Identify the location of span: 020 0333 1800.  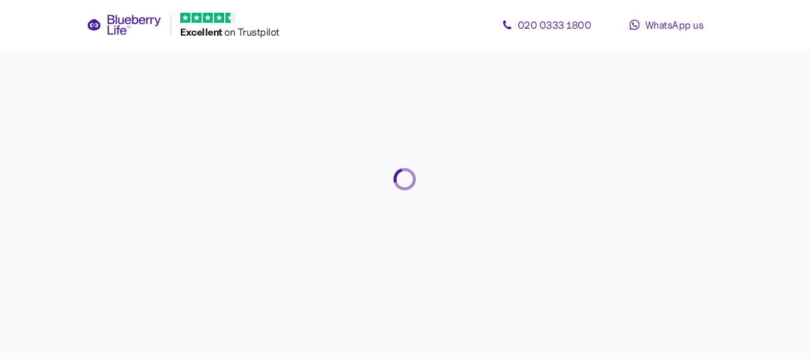
(555, 25).